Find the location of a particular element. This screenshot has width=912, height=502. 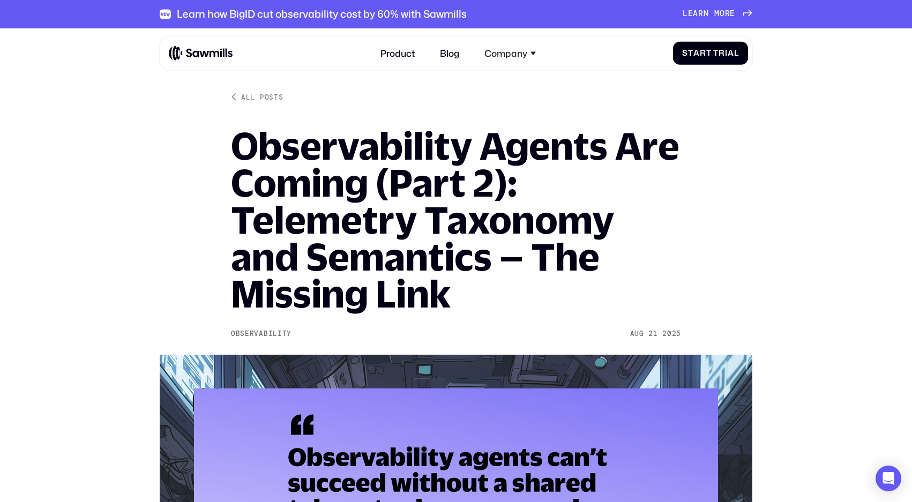

a: StartTrial is located at coordinates (710, 52).